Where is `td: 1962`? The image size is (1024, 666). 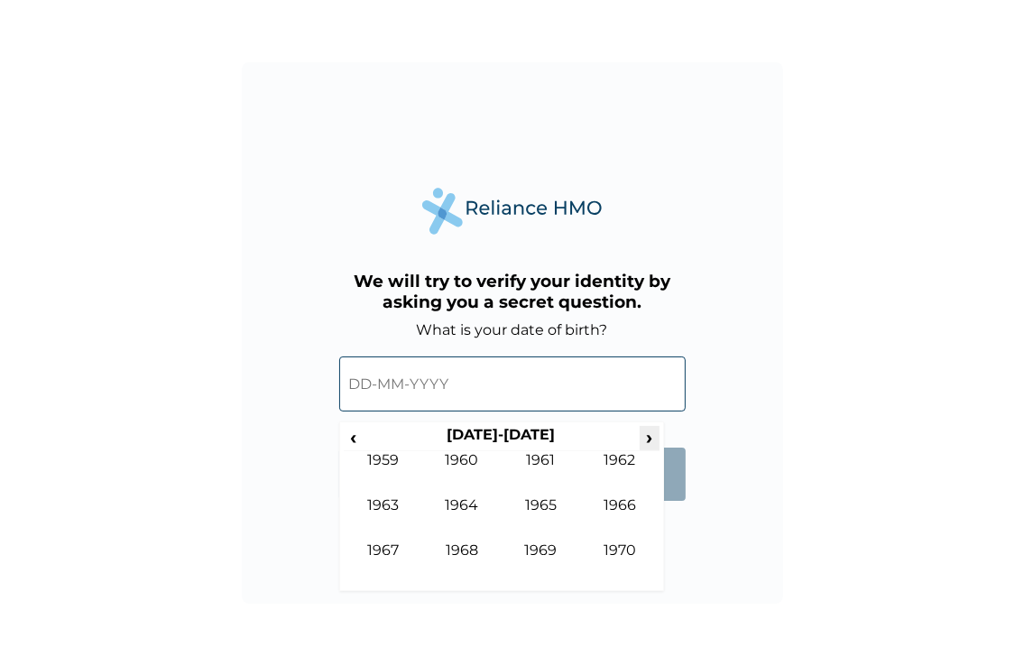 td: 1962 is located at coordinates (620, 474).